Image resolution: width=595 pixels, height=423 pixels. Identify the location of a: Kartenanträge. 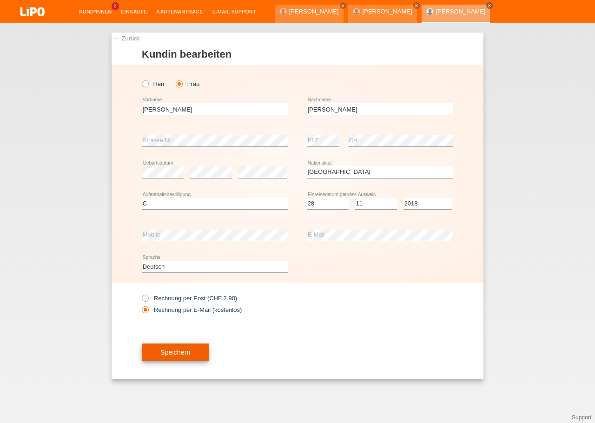
(180, 12).